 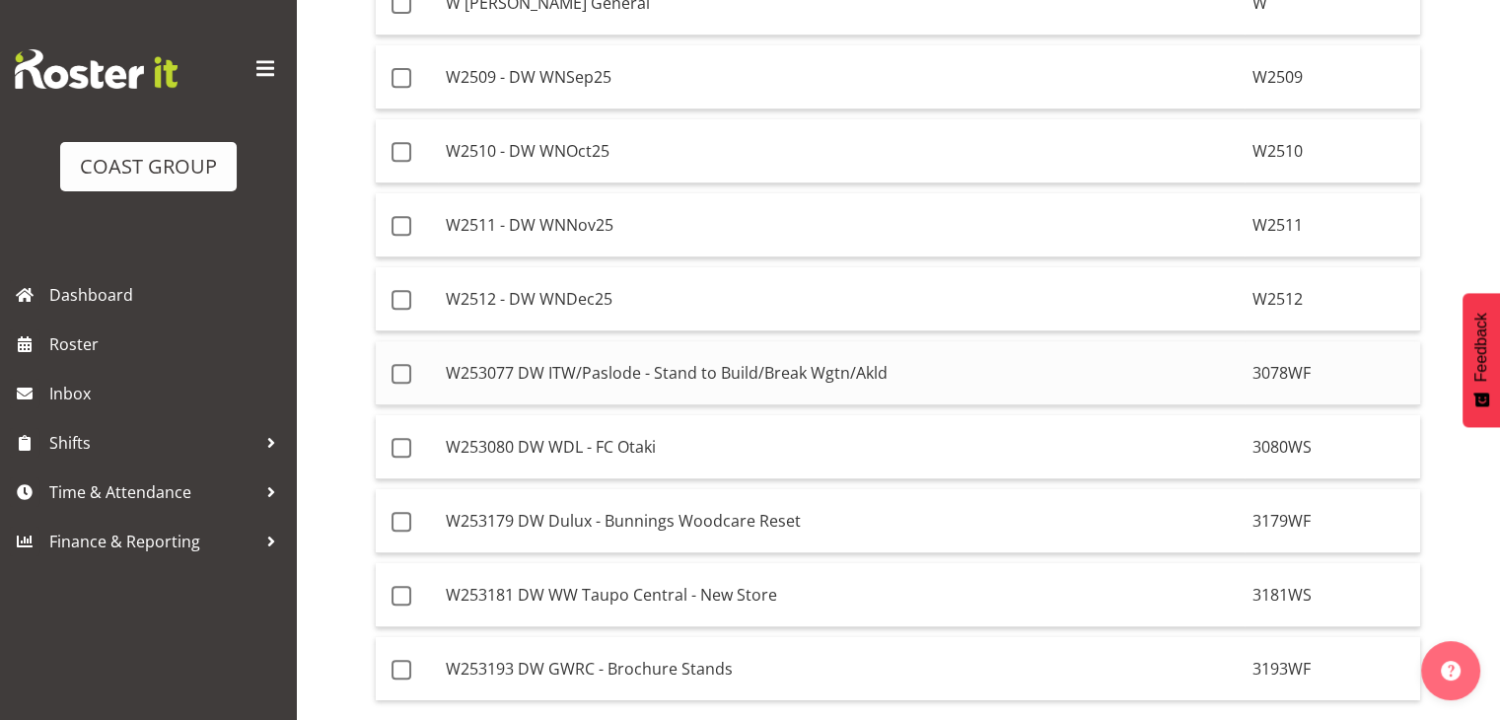 What do you see at coordinates (153, 541) in the screenshot?
I see `span: Finance & Reporting` at bounding box center [153, 541].